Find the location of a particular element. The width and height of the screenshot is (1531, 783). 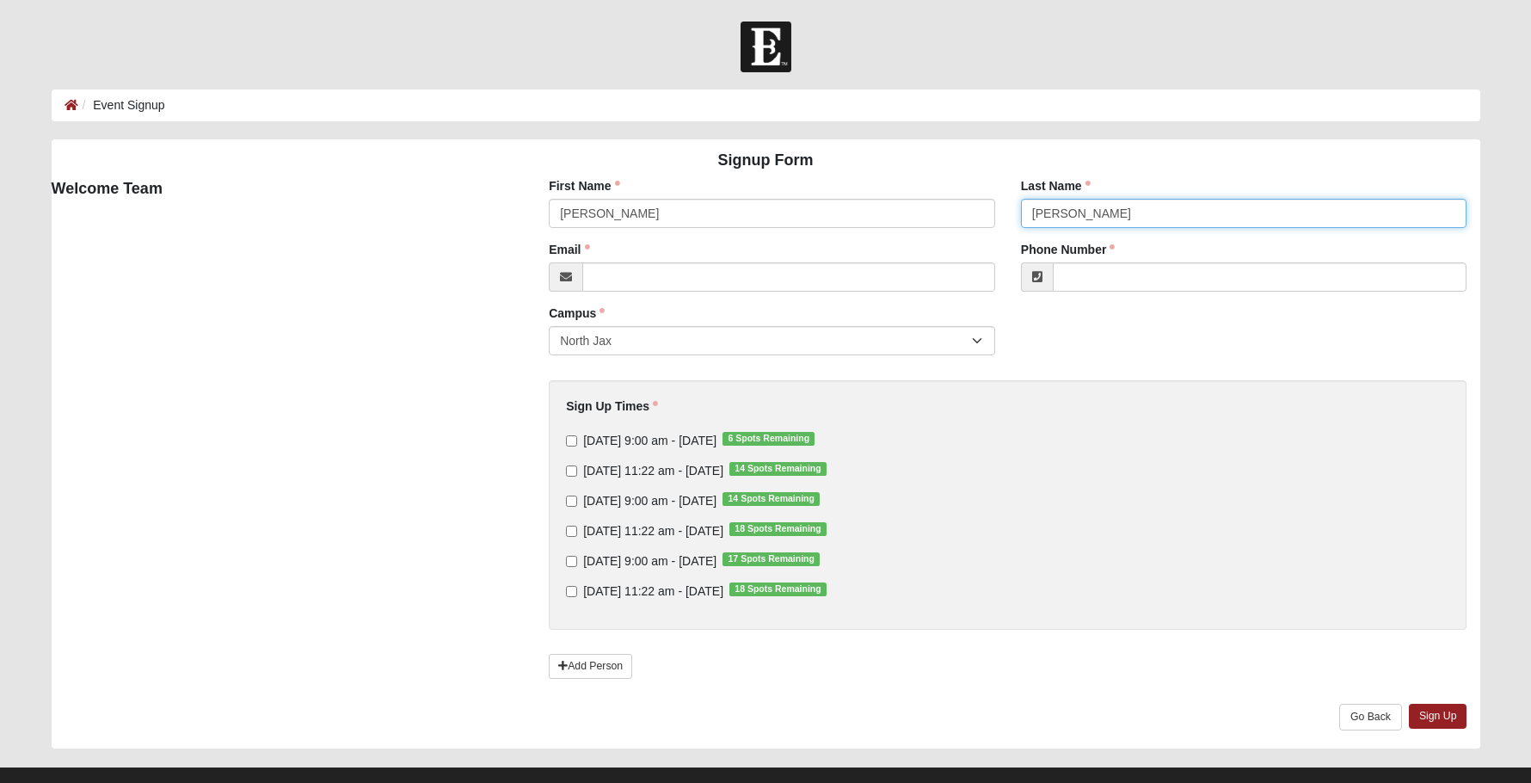

span: 17 Spots Remaining is located at coordinates (771, 559).